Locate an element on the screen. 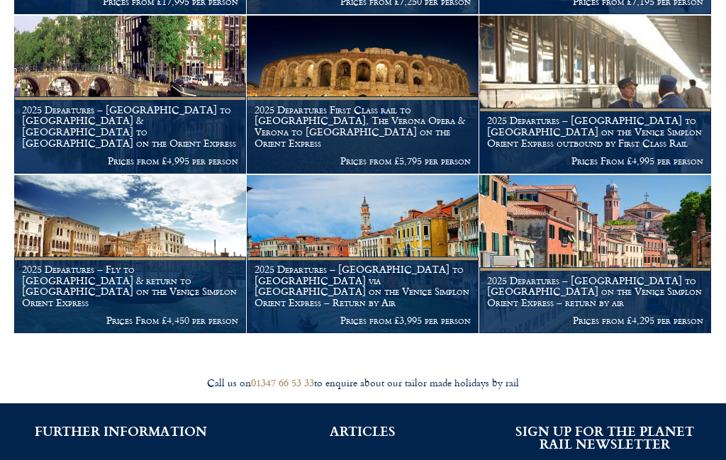  a: 01347 66 53 33 is located at coordinates (282, 382).